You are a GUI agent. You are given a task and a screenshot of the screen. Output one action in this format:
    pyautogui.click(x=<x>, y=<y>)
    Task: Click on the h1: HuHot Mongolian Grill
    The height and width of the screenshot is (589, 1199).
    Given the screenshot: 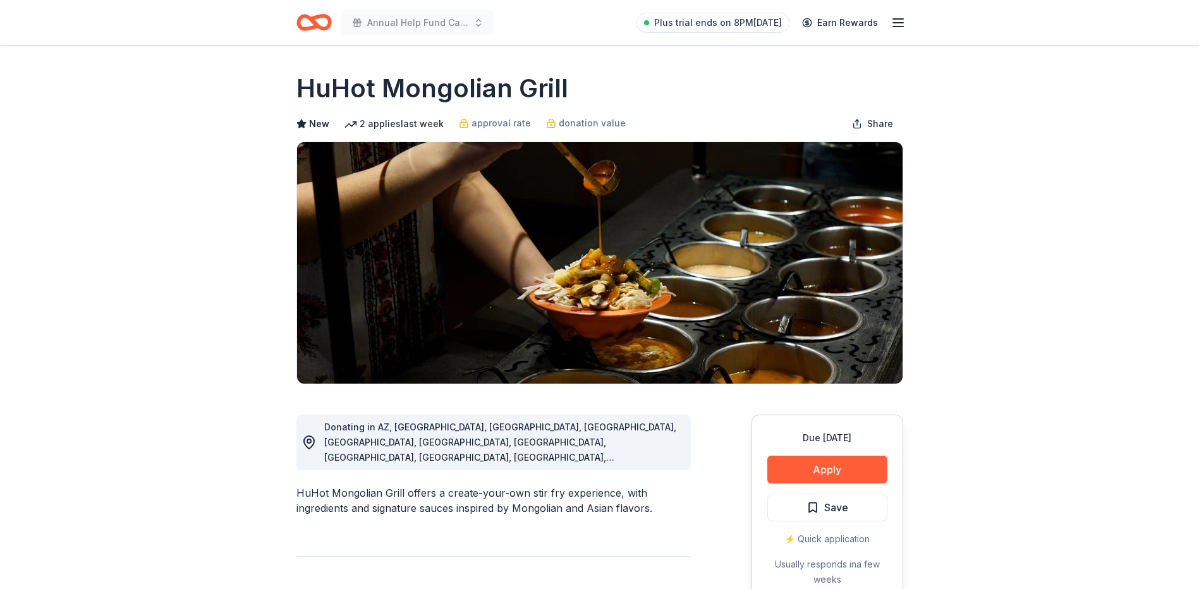 What is the action you would take?
    pyautogui.click(x=432, y=89)
    